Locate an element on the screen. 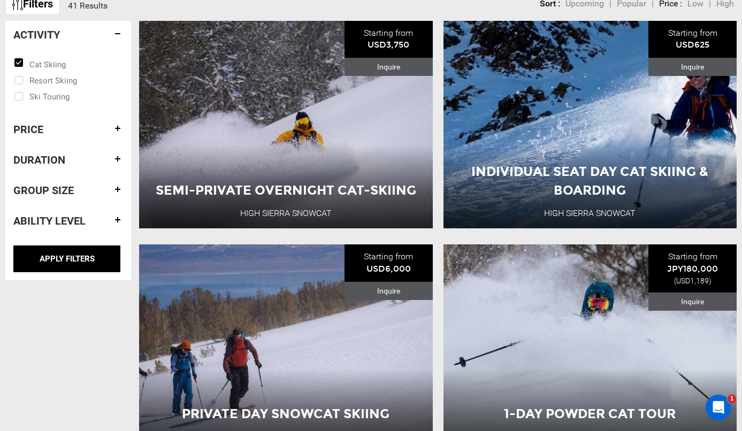 The image size is (742, 431). h4: Ability Level is located at coordinates (68, 221).